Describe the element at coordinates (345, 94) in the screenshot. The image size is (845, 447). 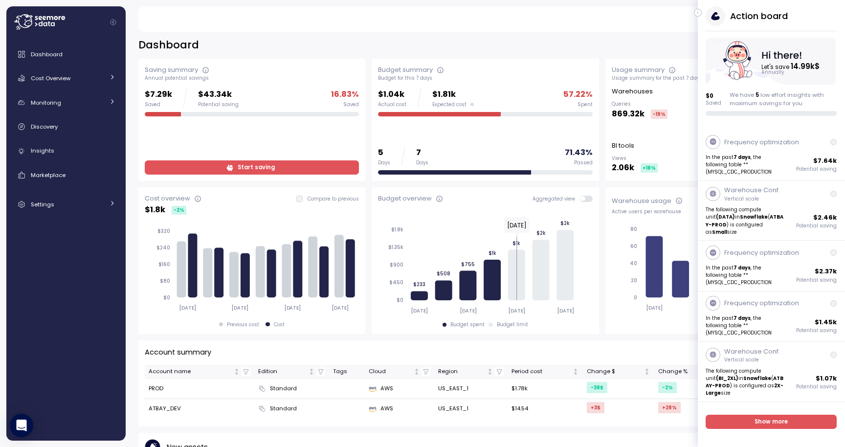
I see `p: 16.83 %` at that location.